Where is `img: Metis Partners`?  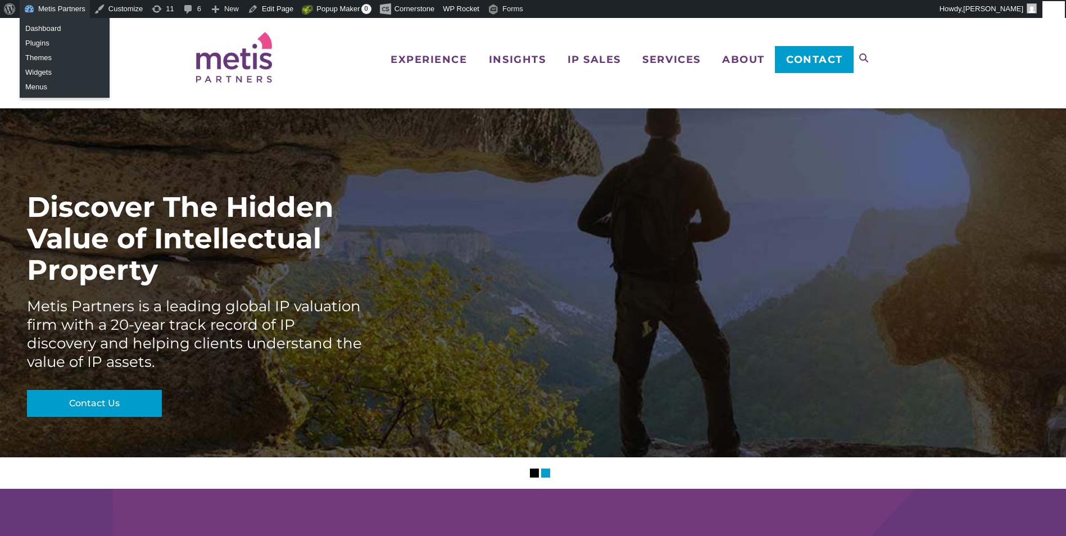 img: Metis Partners is located at coordinates (234, 57).